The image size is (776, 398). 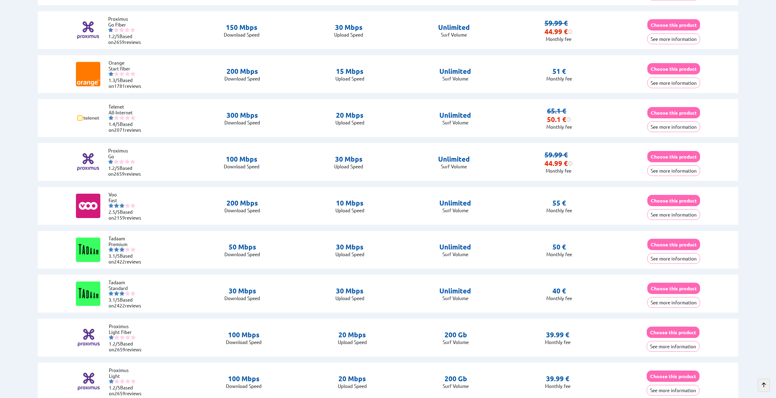 I want to click on li: Light, so click(x=127, y=376).